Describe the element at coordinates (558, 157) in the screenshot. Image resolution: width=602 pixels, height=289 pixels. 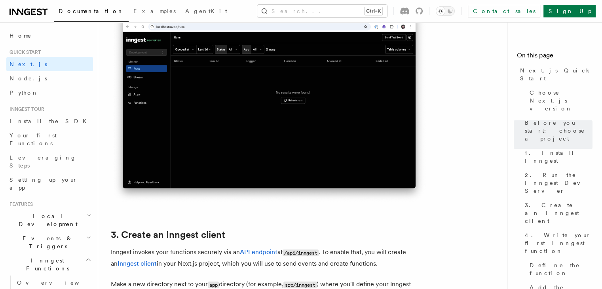
I see `span: 1. Install Inngest` at that location.